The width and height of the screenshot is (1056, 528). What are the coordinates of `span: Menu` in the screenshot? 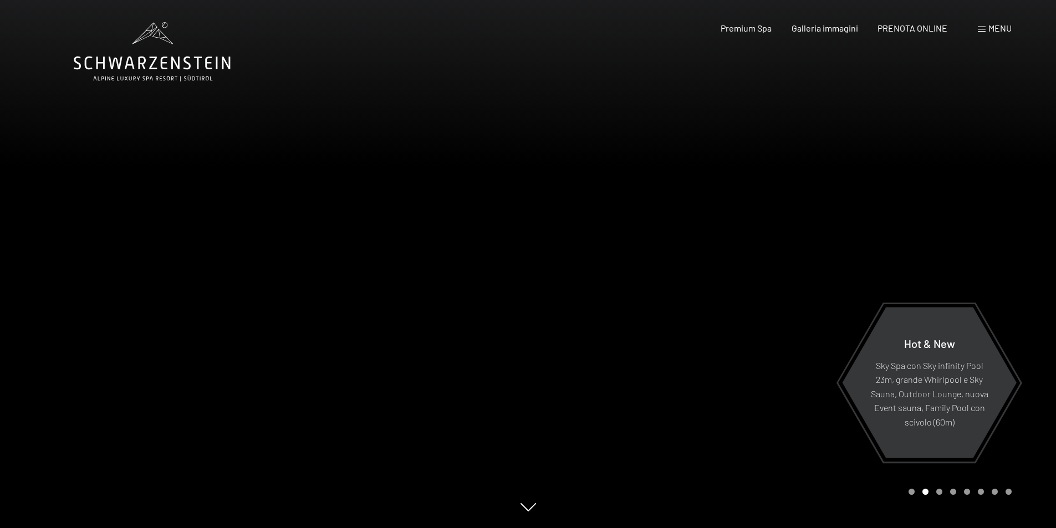 It's located at (1000, 28).